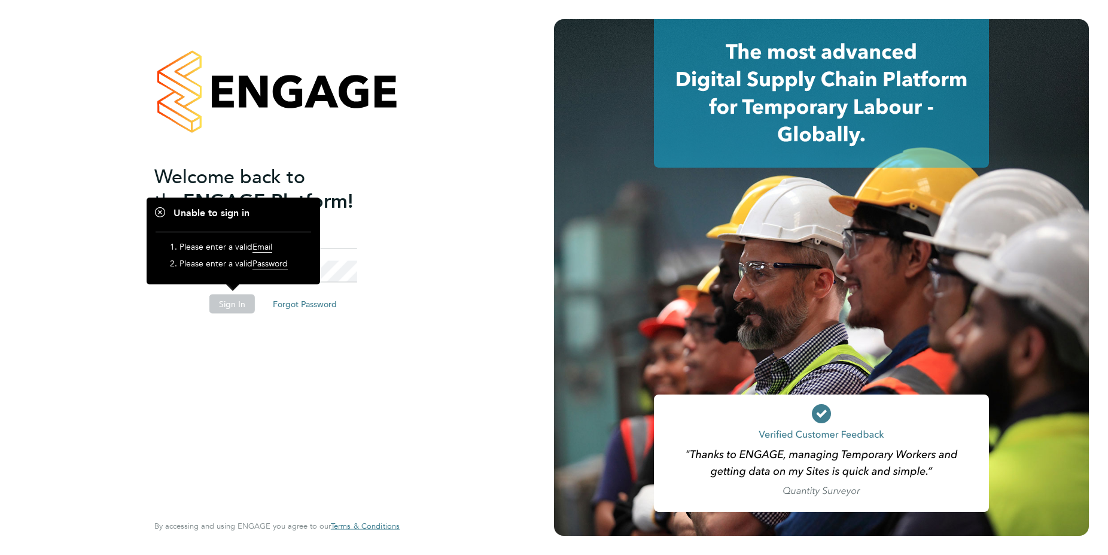 This screenshot has width=1108, height=555. I want to click on span: Email, so click(262, 247).